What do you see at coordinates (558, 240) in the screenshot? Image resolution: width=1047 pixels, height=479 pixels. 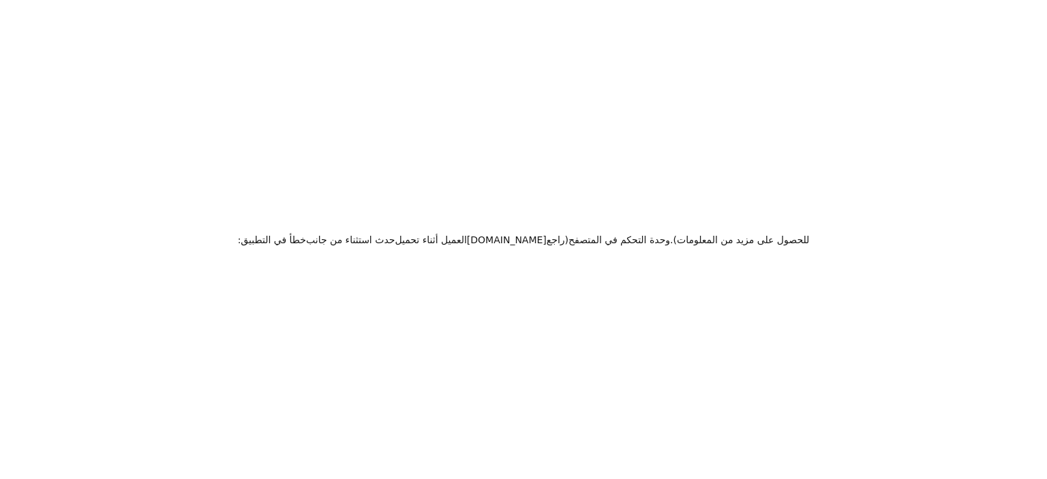 I see `font: (راجع` at bounding box center [558, 240].